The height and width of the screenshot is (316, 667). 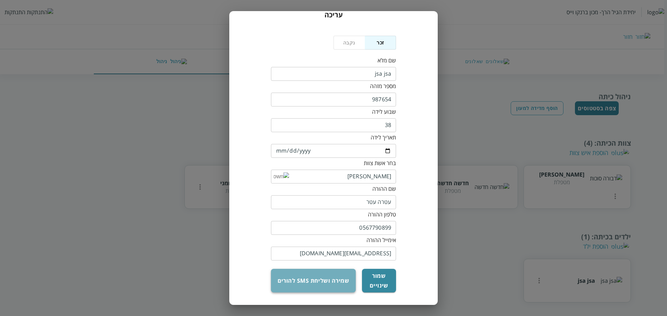 What do you see at coordinates (281, 176) in the screenshot?
I see `img: down` at bounding box center [281, 176].